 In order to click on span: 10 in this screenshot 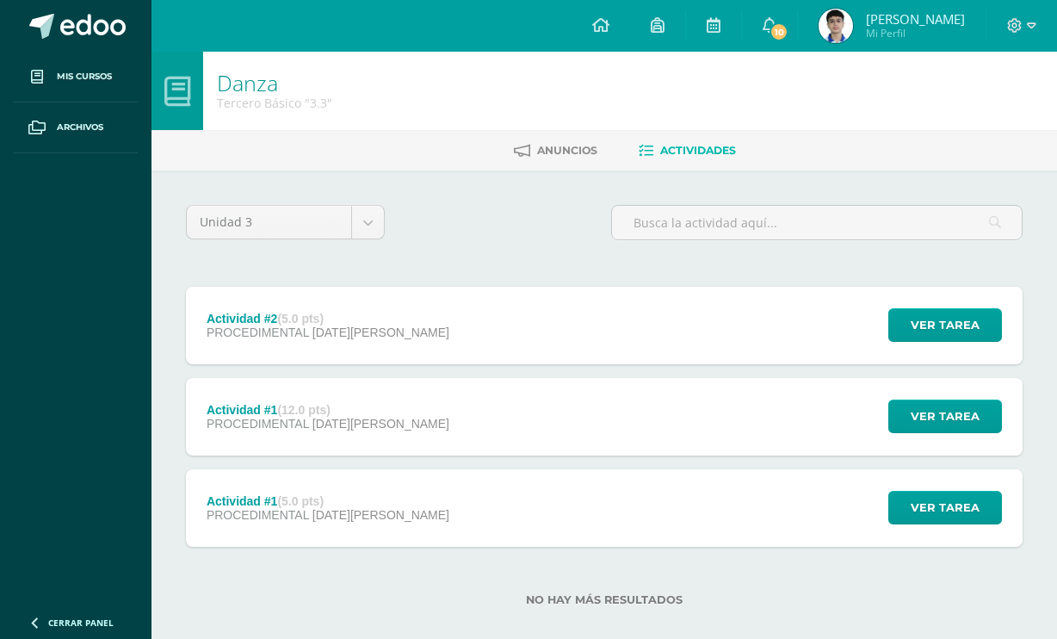, I will do `click(779, 32)`.